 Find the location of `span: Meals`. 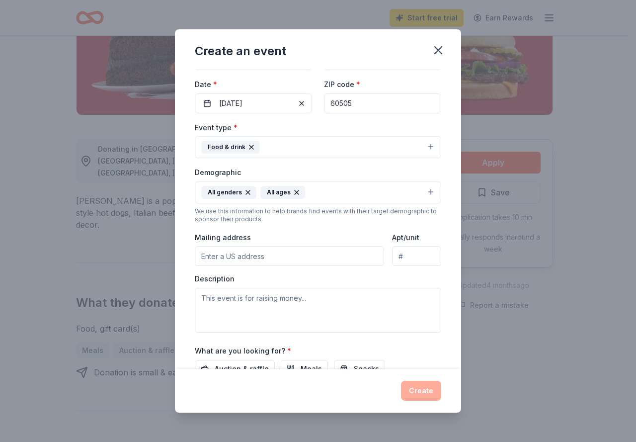

span: Meals is located at coordinates (311, 369).